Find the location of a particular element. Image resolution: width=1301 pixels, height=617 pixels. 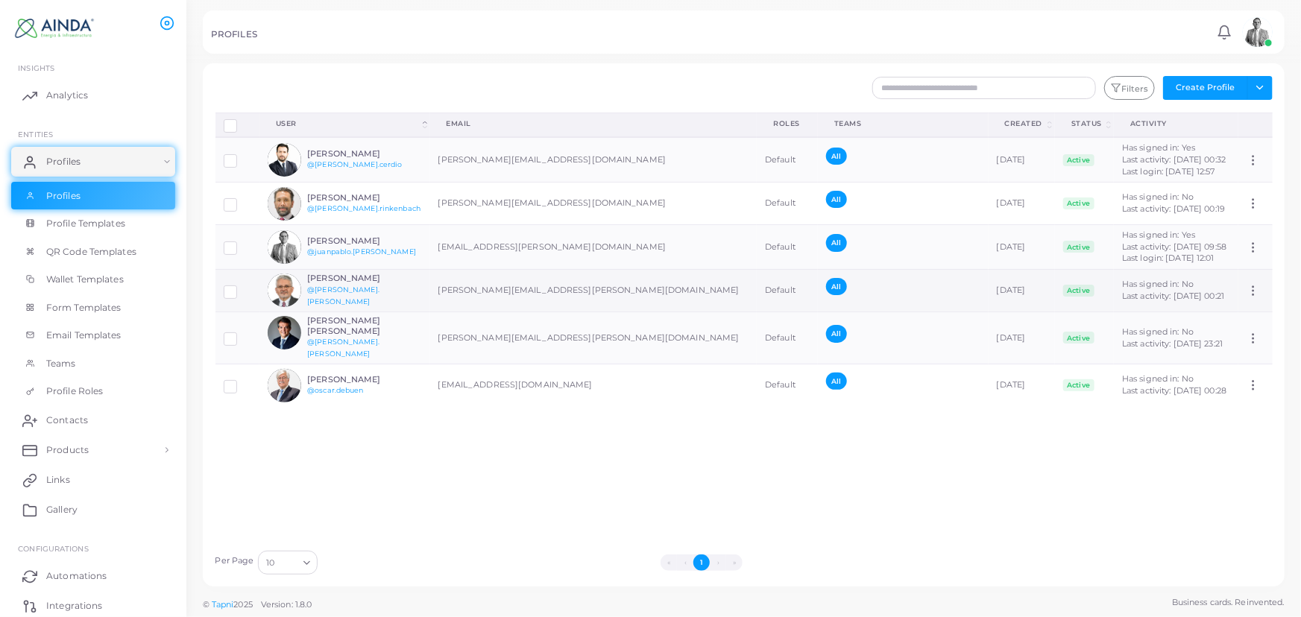

a: Email Templates is located at coordinates (93, 336).